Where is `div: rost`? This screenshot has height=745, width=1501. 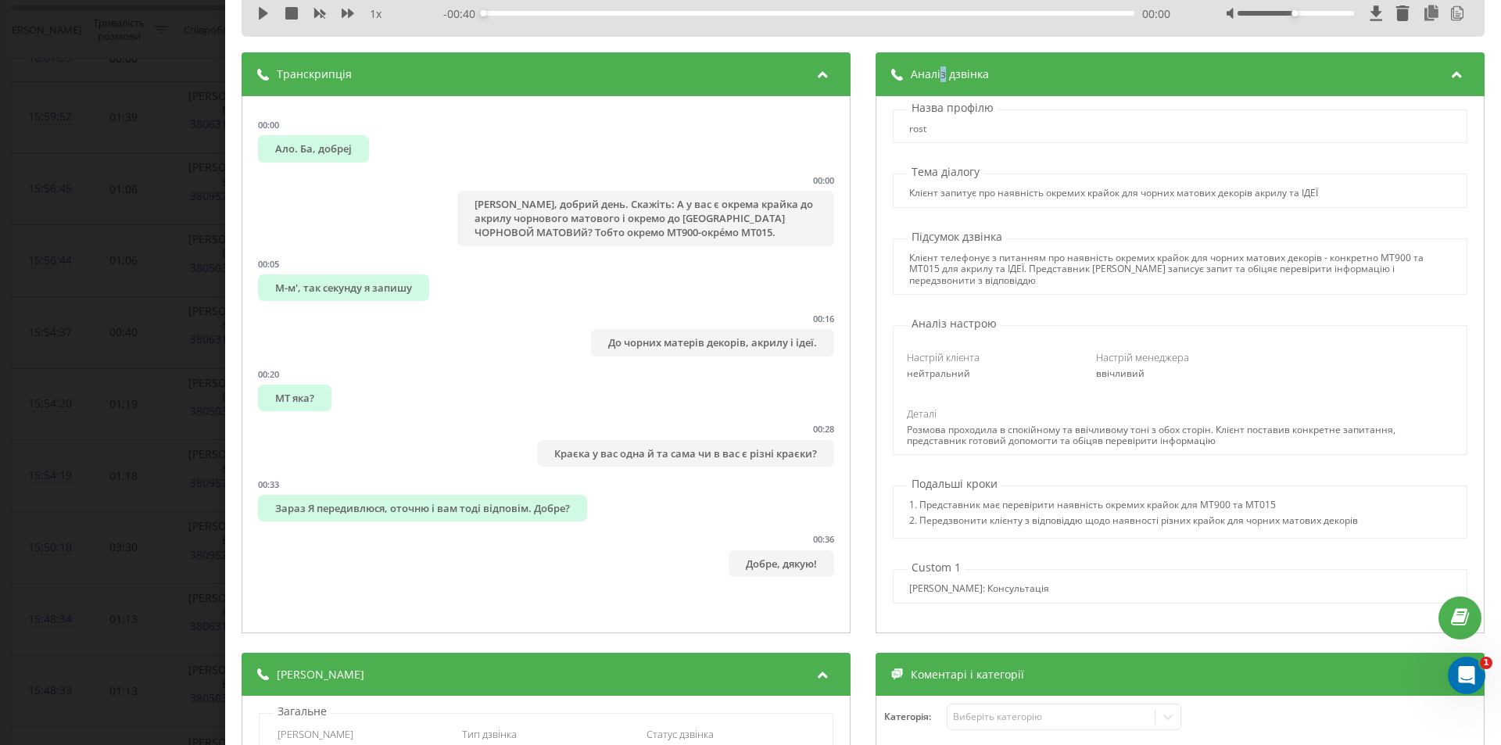 div: rost is located at coordinates (918, 129).